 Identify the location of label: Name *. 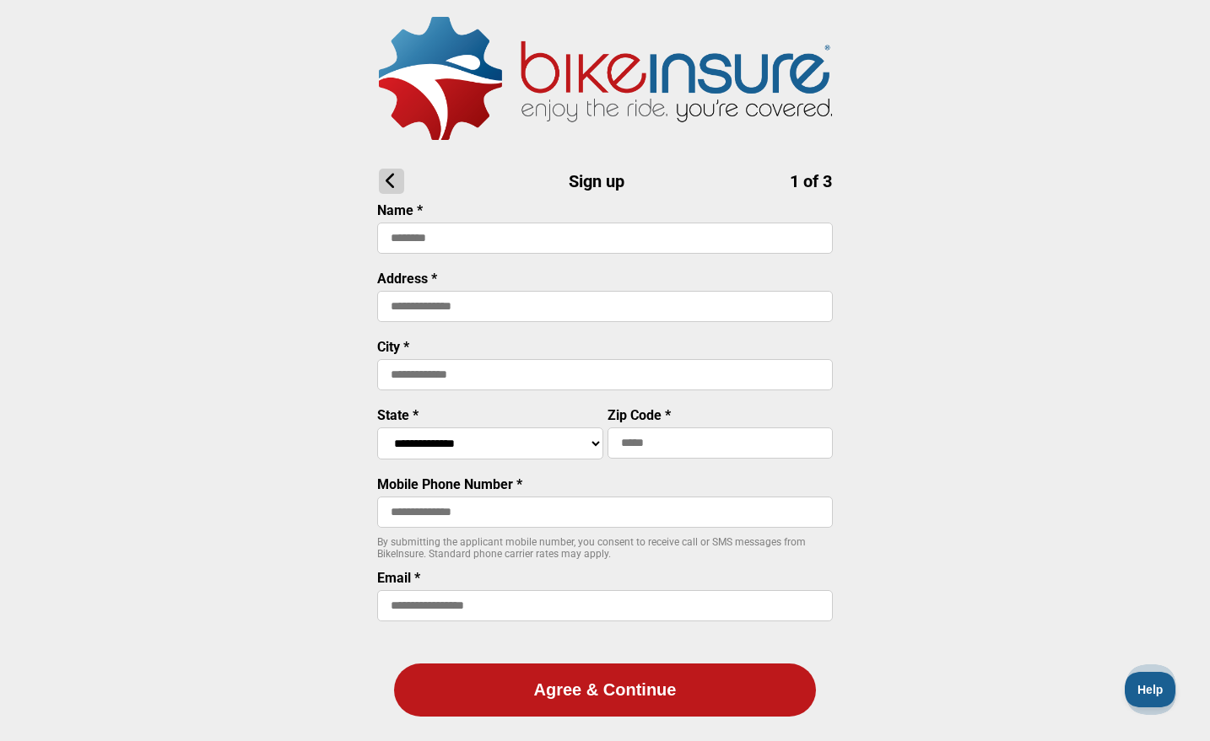
(400, 210).